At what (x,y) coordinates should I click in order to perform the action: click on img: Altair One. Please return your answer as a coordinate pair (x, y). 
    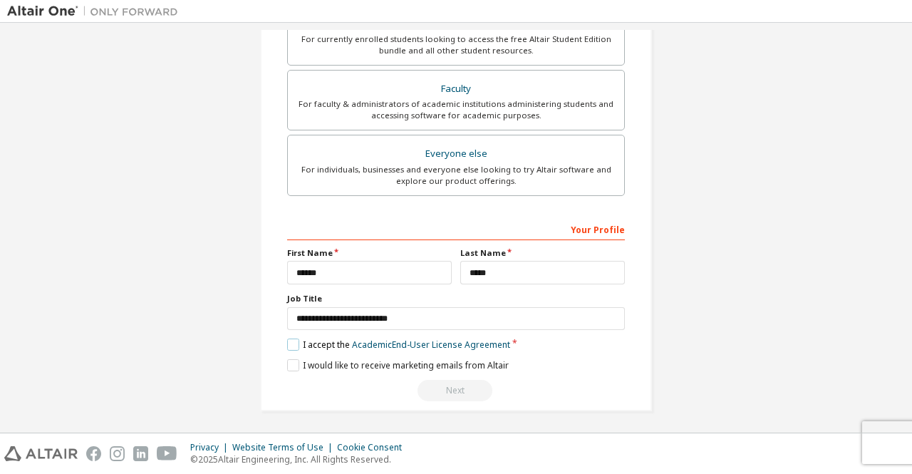
    Looking at the image, I should click on (96, 11).